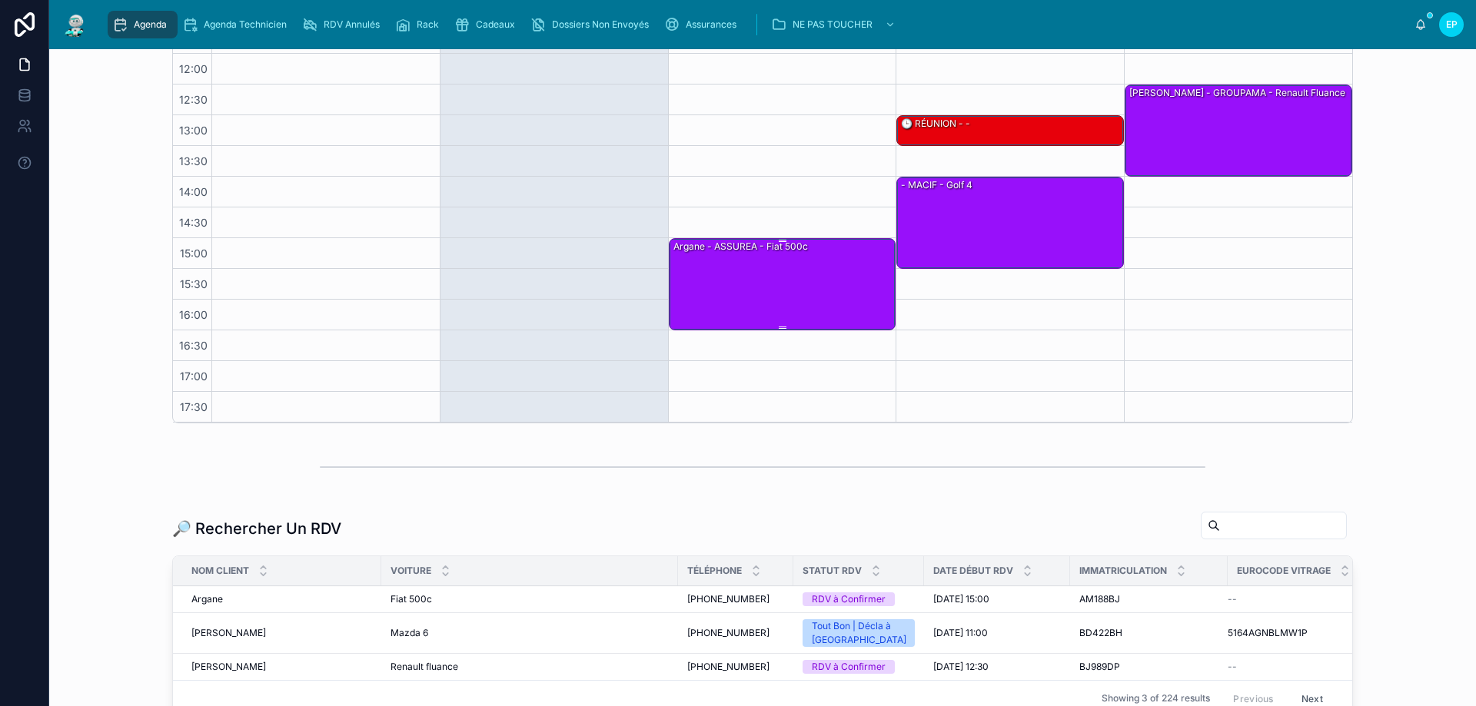 This screenshot has height=706, width=1476. What do you see at coordinates (193, 99) in the screenshot?
I see `span: 12:30` at bounding box center [193, 99].